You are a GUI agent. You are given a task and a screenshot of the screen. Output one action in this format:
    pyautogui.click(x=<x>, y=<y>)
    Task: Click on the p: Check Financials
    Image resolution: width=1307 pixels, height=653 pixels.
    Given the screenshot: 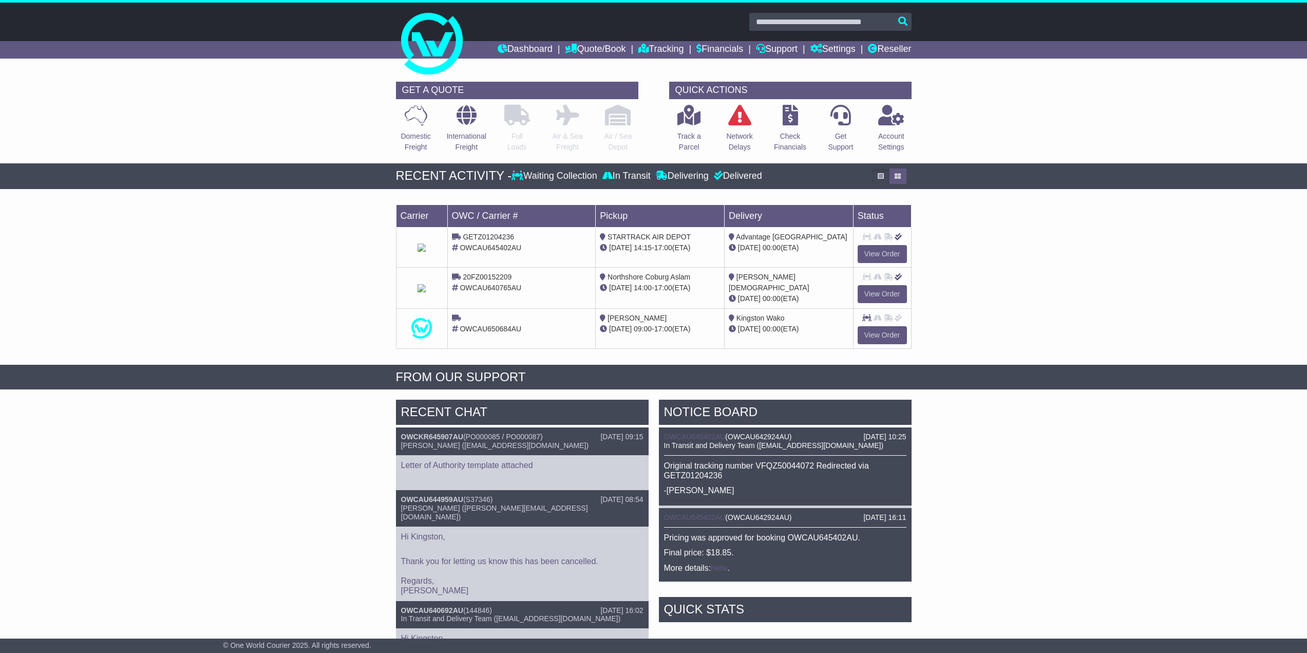 What is the action you would take?
    pyautogui.click(x=790, y=142)
    